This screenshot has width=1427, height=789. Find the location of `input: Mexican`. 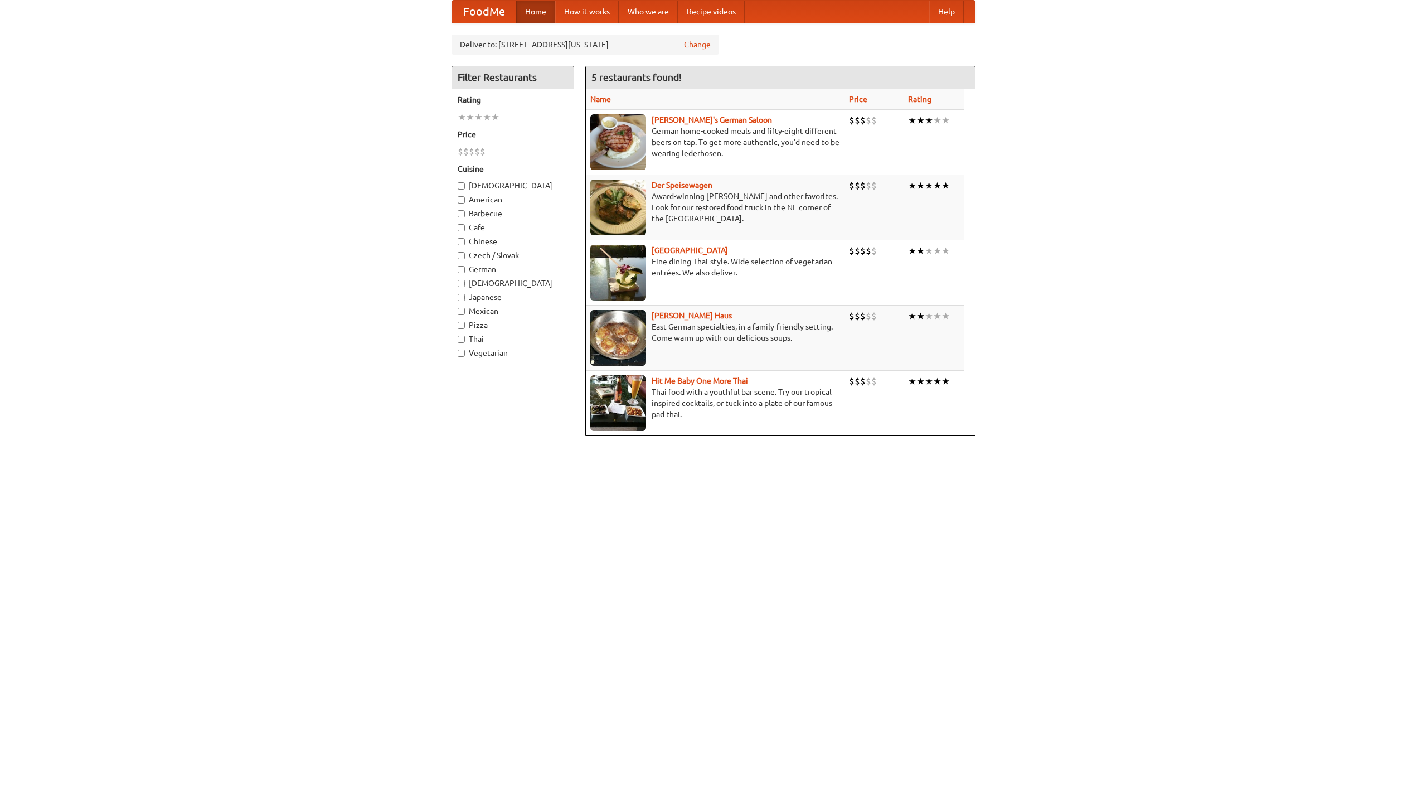

input: Mexican is located at coordinates (461, 311).